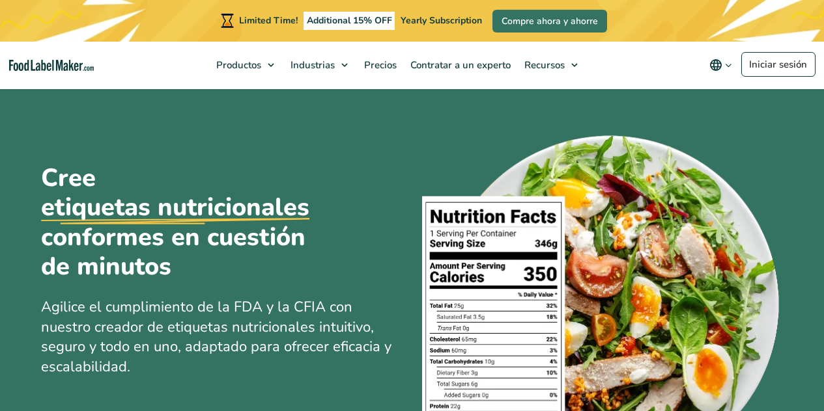  What do you see at coordinates (551, 65) in the screenshot?
I see `a: Recursos` at bounding box center [551, 65].